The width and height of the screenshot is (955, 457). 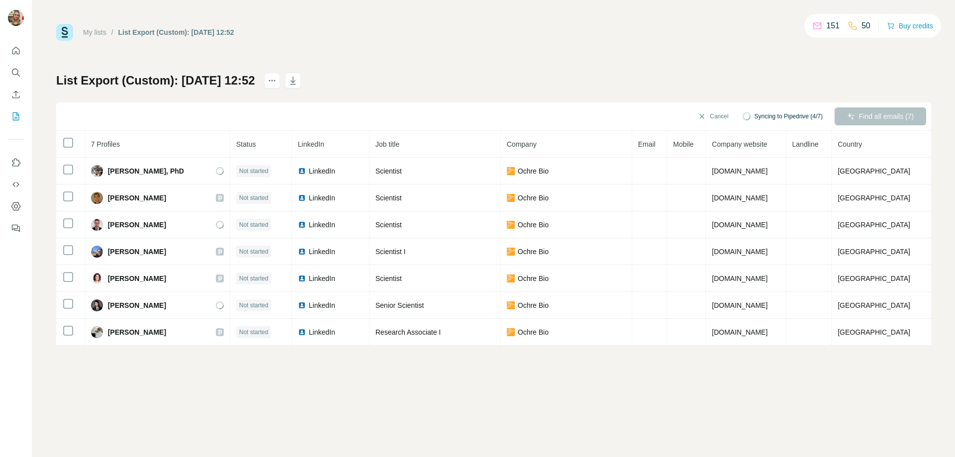 What do you see at coordinates (850, 144) in the screenshot?
I see `span: Country` at bounding box center [850, 144].